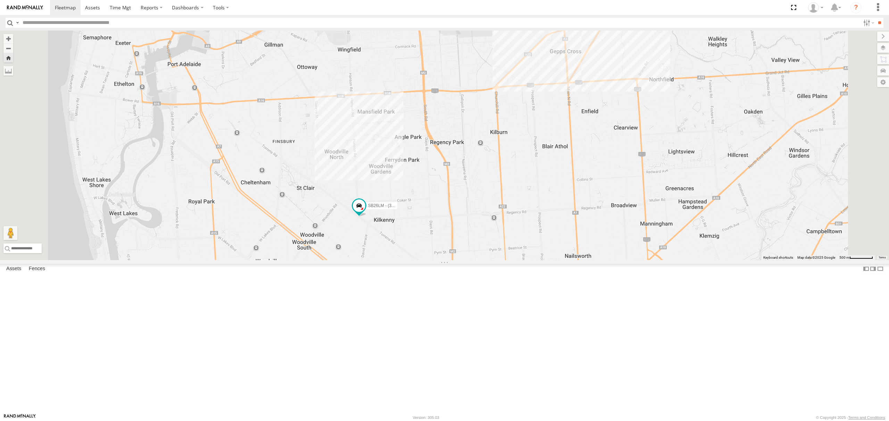 Image resolution: width=889 pixels, height=421 pixels. What do you see at coordinates (882, 258) in the screenshot?
I see `a: Terms` at bounding box center [882, 258].